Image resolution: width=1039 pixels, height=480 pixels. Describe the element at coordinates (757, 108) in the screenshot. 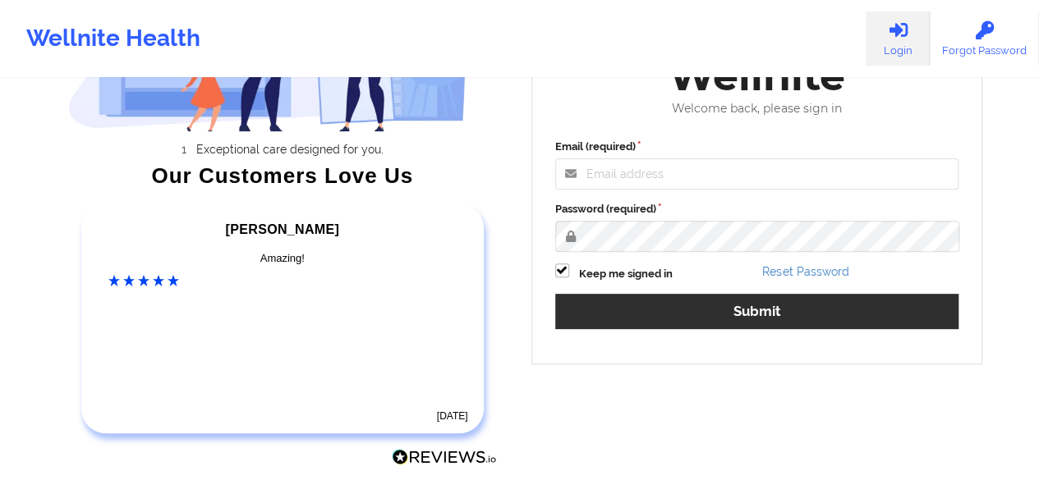

I see `div: Welcome back, please sign in` at that location.